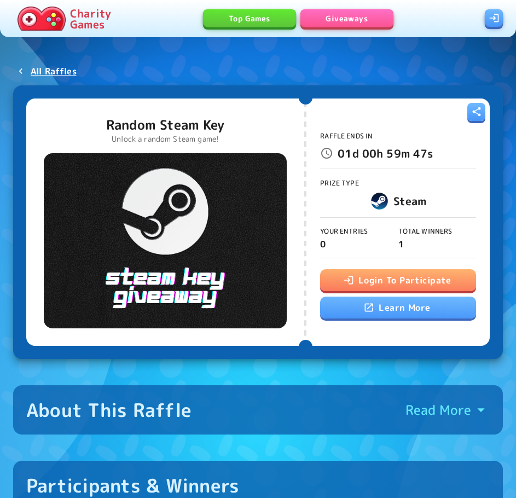 This screenshot has width=516, height=498. I want to click on p: Charity Games, so click(90, 19).